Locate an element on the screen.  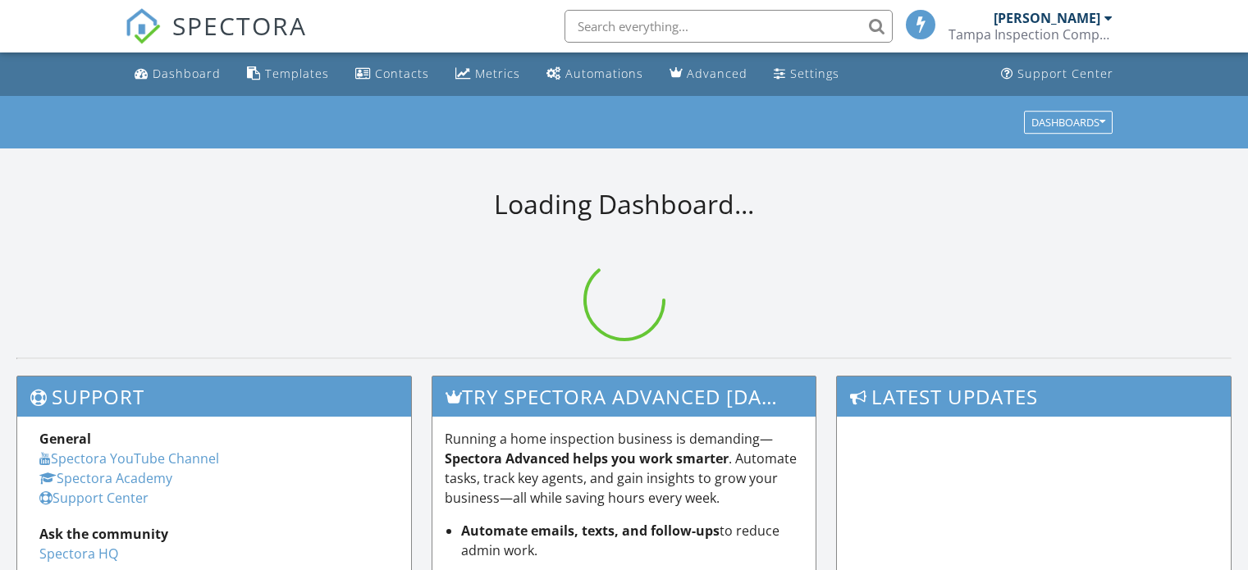
div: Dashboard is located at coordinates (186, 73).